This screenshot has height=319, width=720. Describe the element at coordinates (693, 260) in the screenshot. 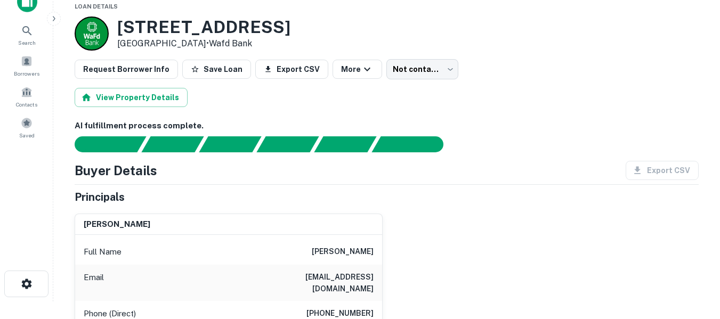

I see `div: Chat Widget` at that location.